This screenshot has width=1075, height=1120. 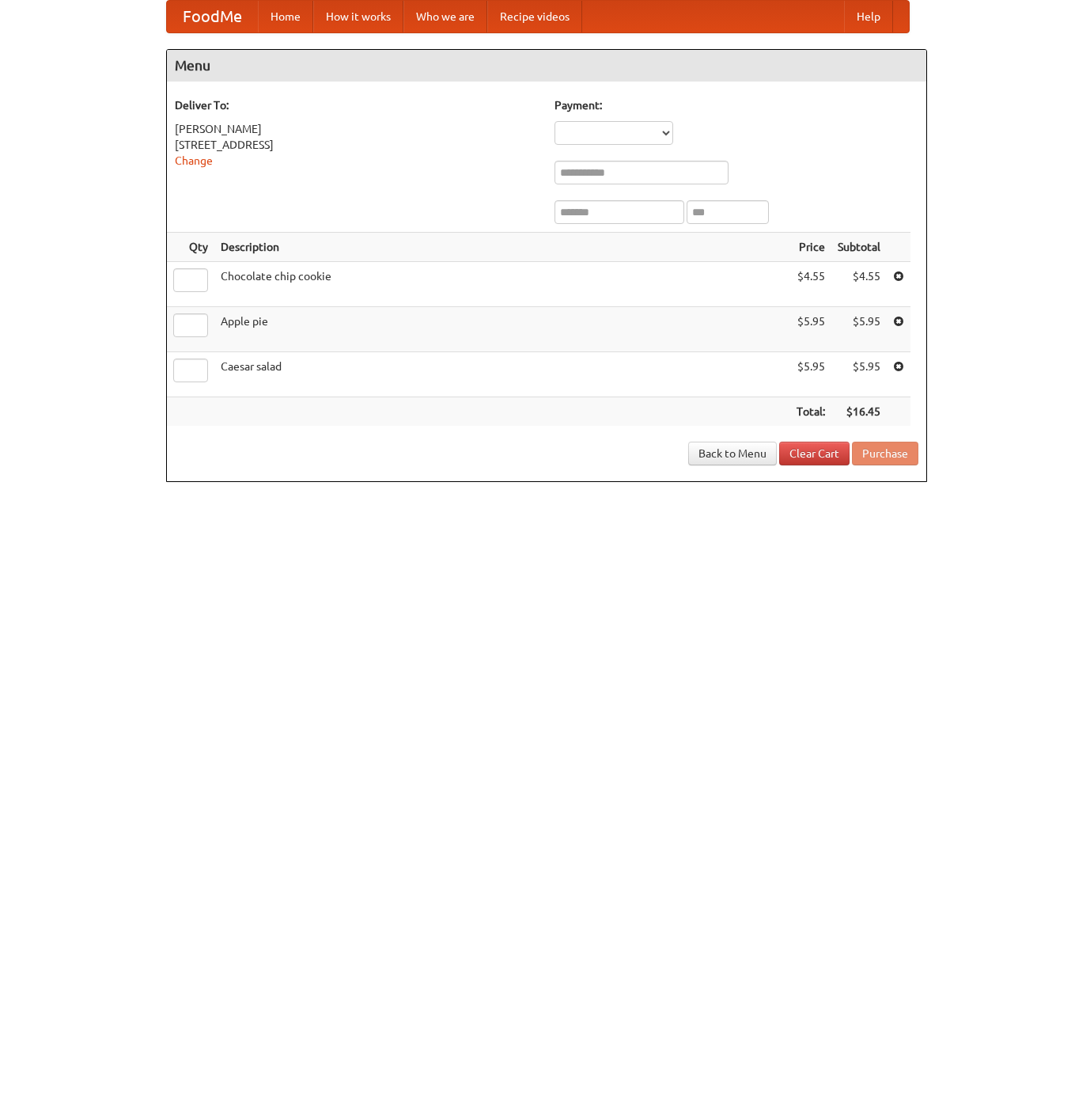 I want to click on td: Apple pie, so click(x=503, y=329).